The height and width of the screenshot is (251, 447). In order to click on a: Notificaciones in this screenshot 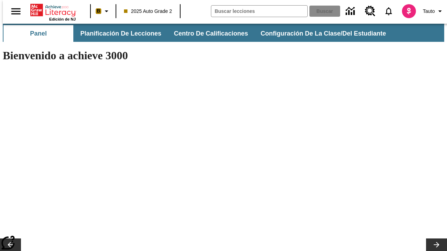, I will do `click(388, 11)`.